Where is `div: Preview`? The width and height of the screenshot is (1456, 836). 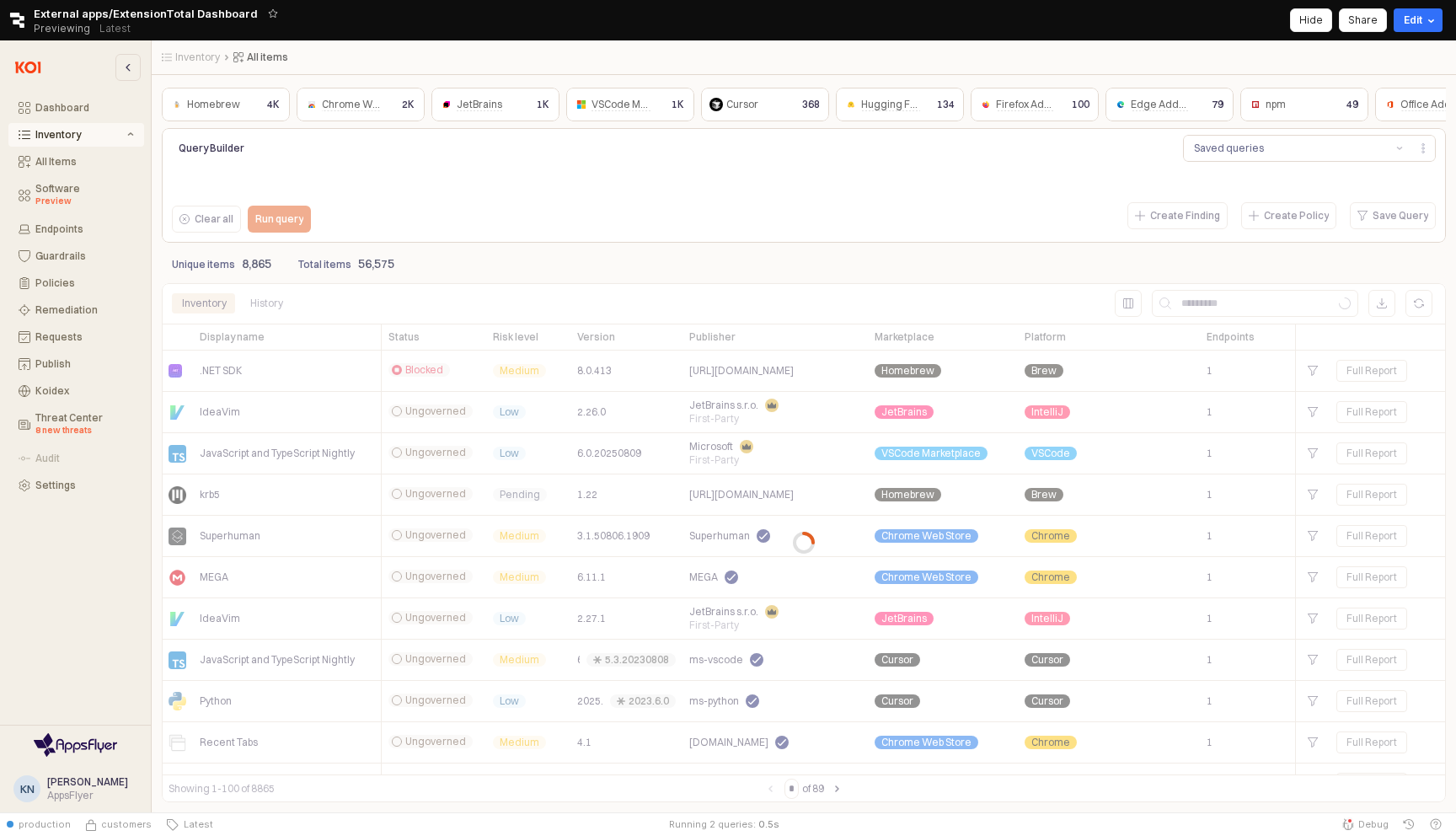
div: Preview is located at coordinates (84, 201).